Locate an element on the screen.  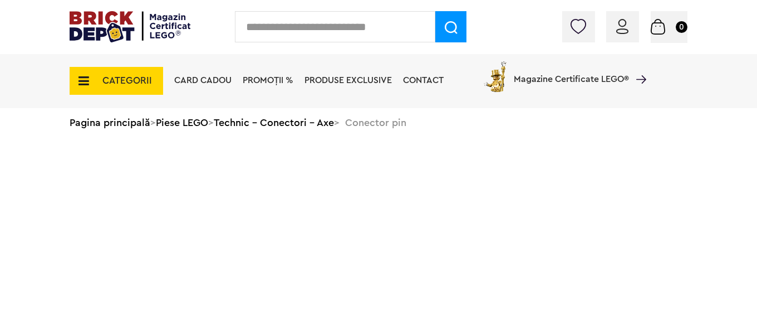
a: Pagina principală is located at coordinates (110, 122).